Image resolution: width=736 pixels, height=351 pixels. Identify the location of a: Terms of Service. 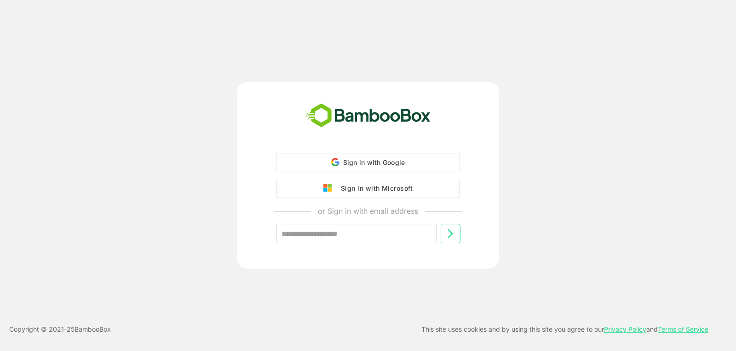
(683, 328).